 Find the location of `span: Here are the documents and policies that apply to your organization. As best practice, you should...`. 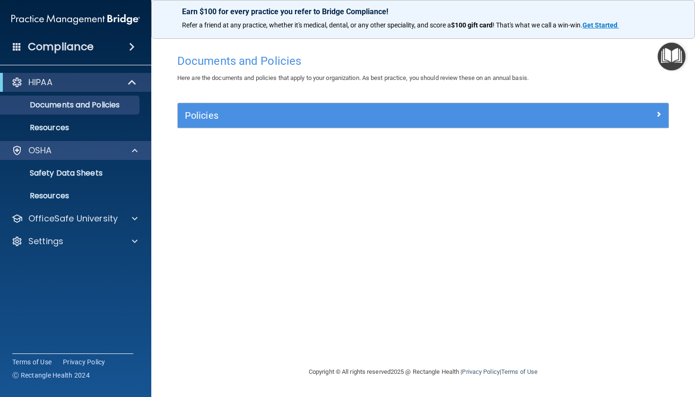

span: Here are the documents and policies that apply to your organization. As best practice, you should... is located at coordinates (353, 78).